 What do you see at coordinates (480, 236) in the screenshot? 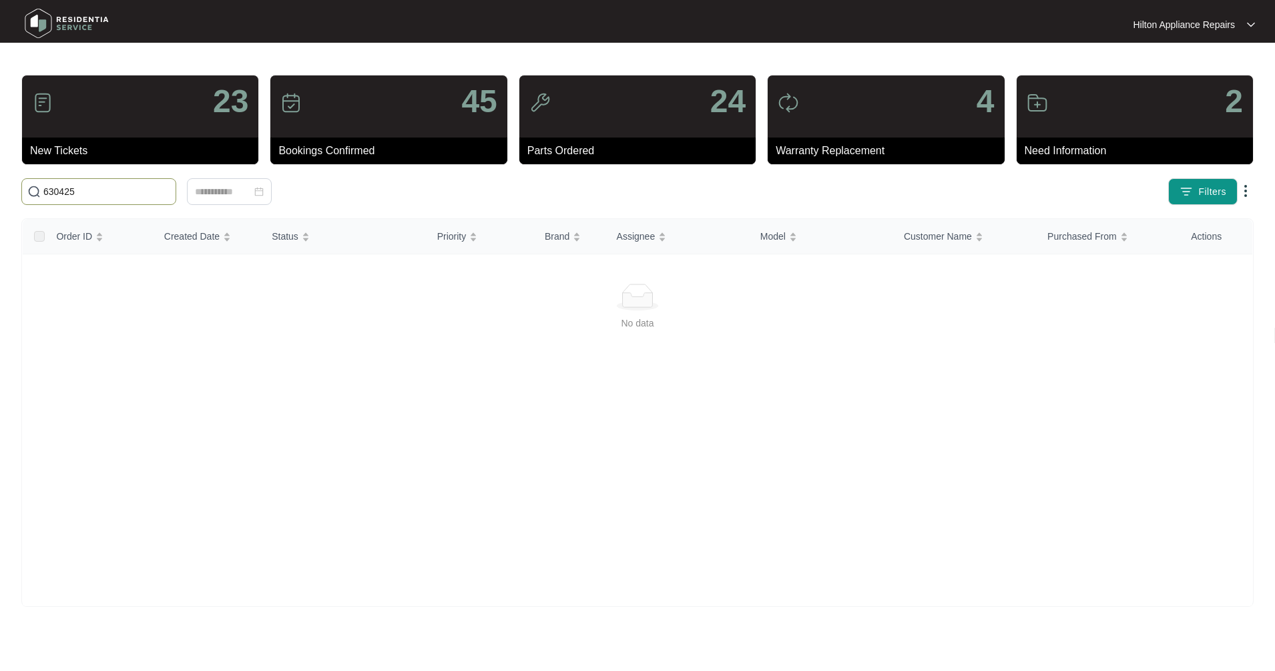
I see `th: Priority` at bounding box center [480, 236].